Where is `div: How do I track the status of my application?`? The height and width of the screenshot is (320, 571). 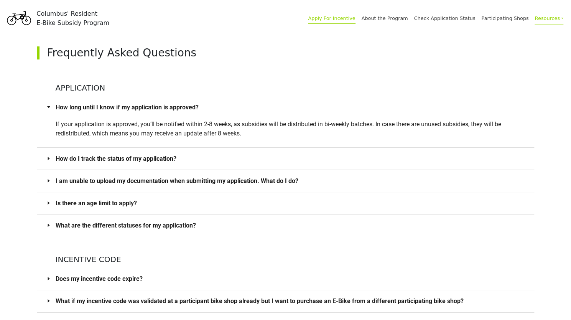
div: How do I track the status of my application? is located at coordinates (286, 159).